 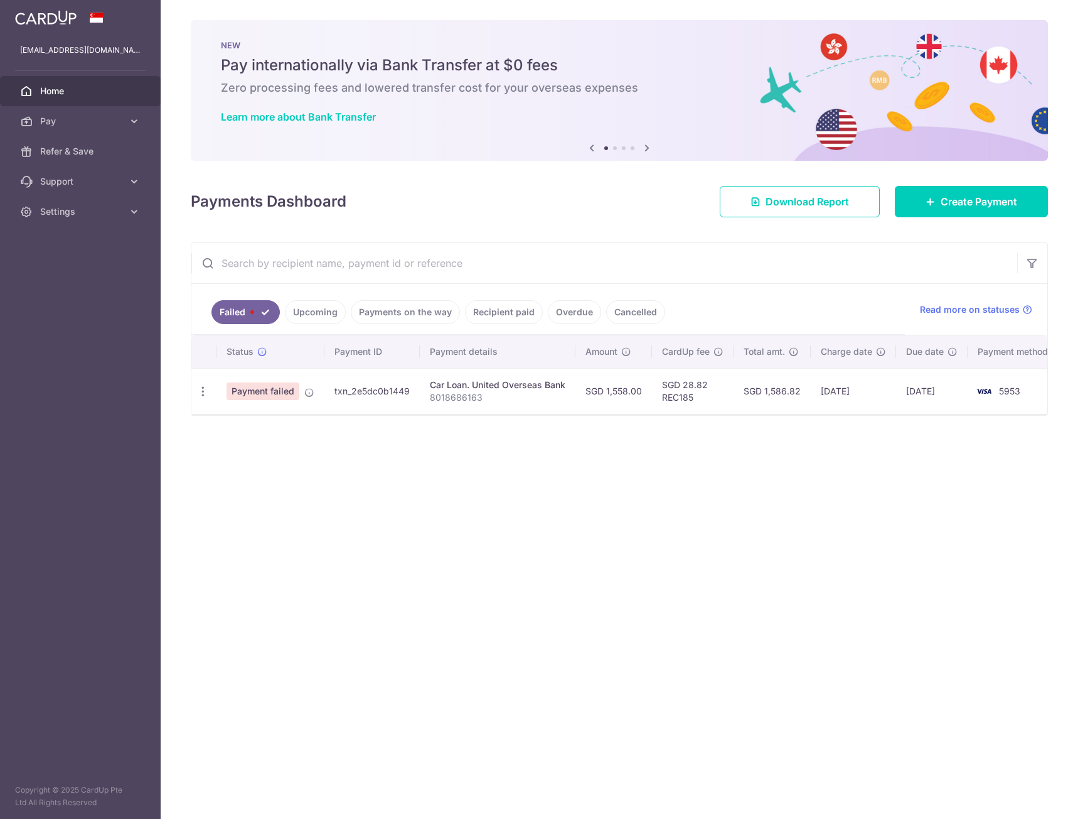 I want to click on h5: Pay internationally via Bank Transfer at $0 fees, so click(x=620, y=65).